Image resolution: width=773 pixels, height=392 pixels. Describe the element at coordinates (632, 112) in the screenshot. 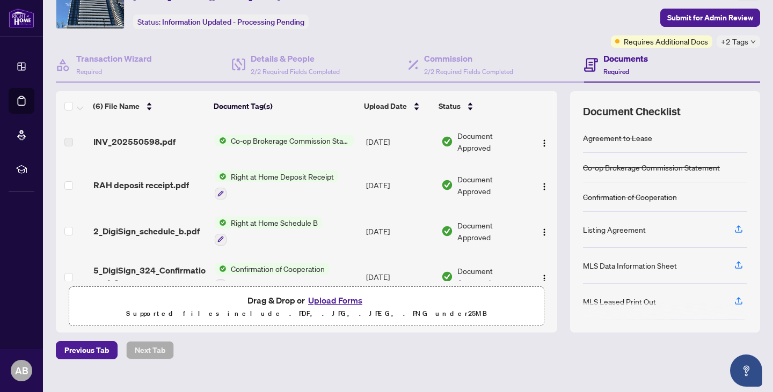

I see `span: Document Checklist` at that location.